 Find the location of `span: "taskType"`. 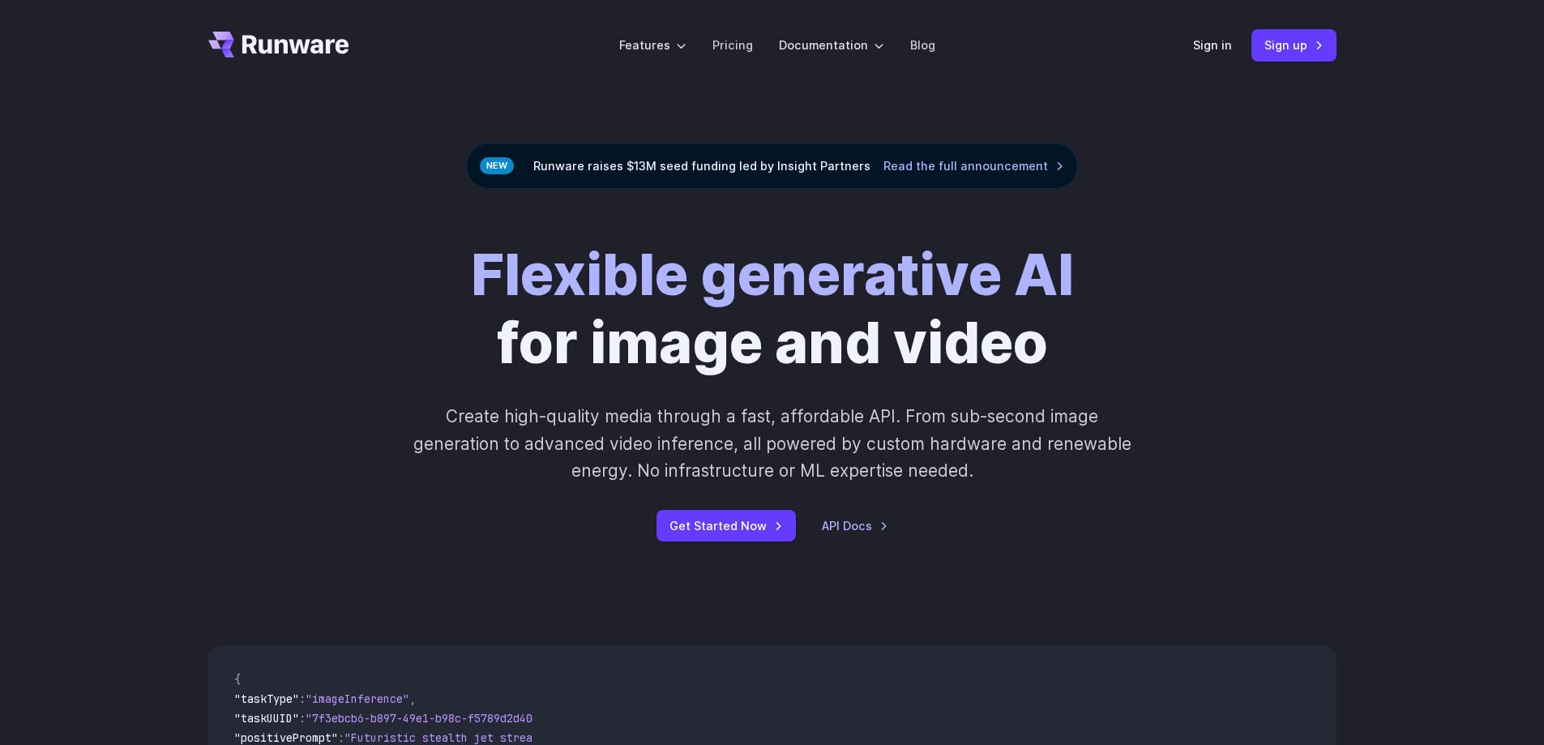

span: "taskType" is located at coordinates (267, 699).